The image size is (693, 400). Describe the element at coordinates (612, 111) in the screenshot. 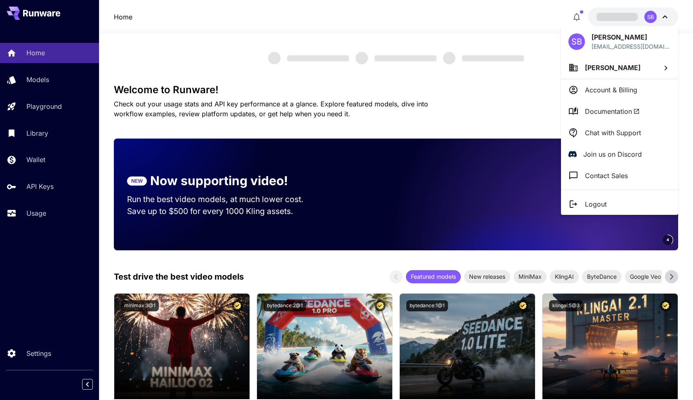

I see `span: Documentation` at that location.